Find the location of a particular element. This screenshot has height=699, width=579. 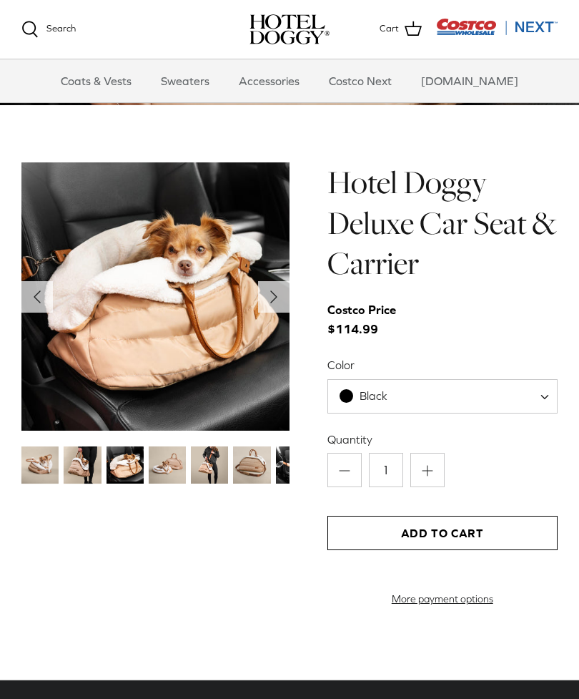

a: Coats & Vests is located at coordinates (96, 81).